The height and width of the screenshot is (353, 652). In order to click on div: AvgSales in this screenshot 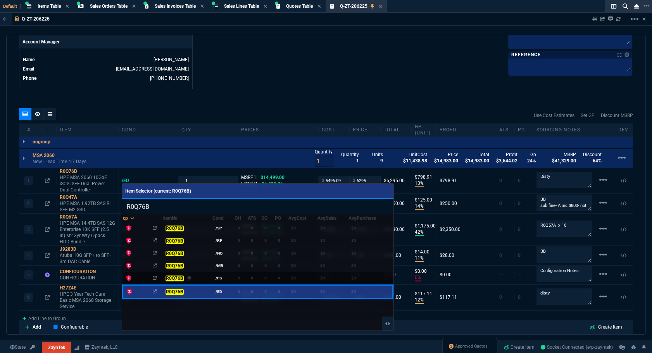, I will do `click(326, 218)`.